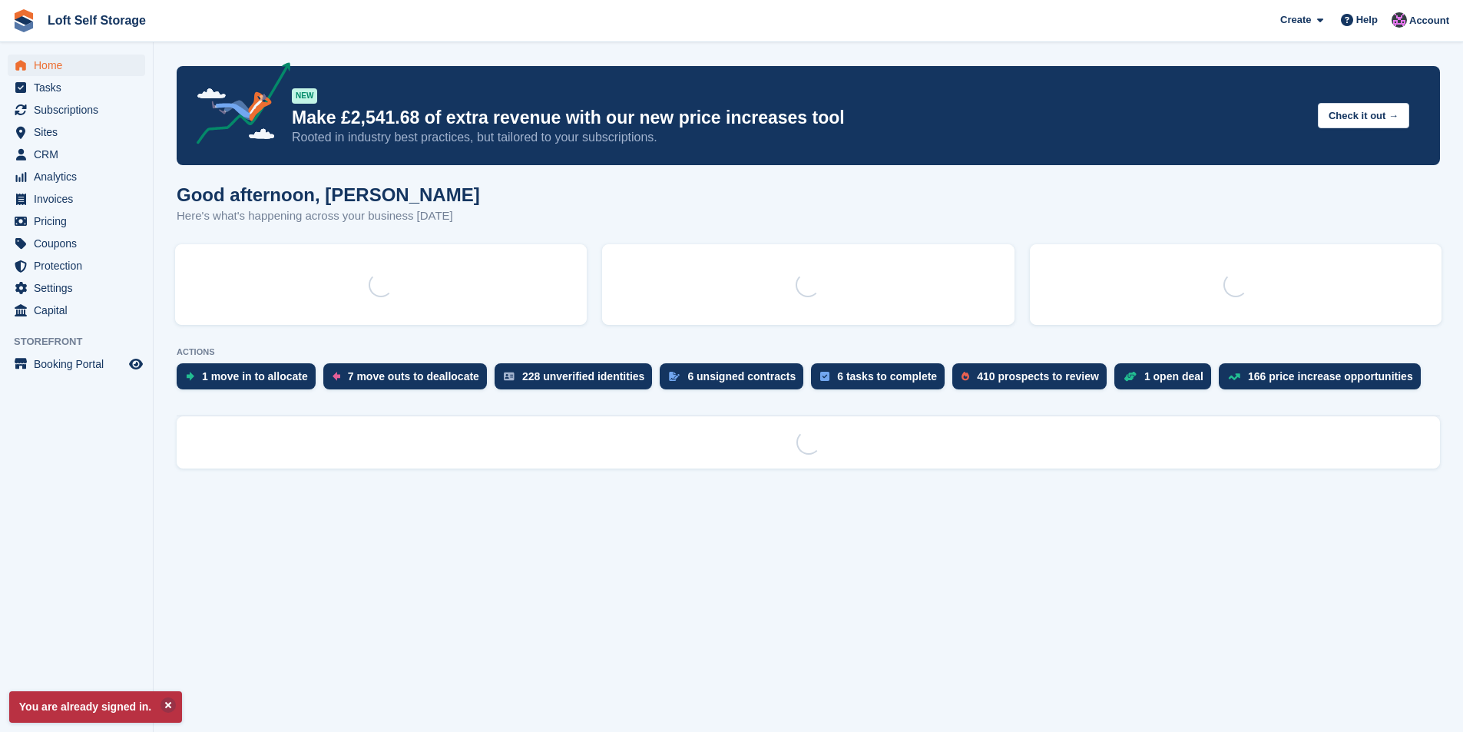 Image resolution: width=1463 pixels, height=732 pixels. I want to click on a: 166 price increase opportunities, so click(1323, 380).